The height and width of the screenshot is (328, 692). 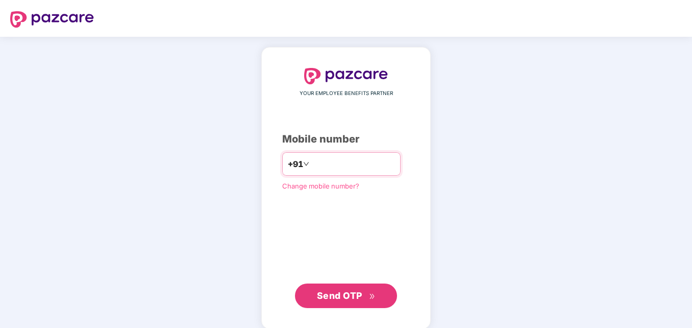 I want to click on button: Send OTPdouble-right, so click(x=346, y=296).